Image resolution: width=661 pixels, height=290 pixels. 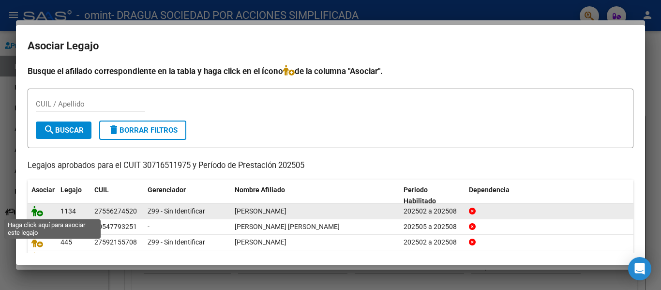 I want to click on span: CARRANZA SANTIAGO LEON, so click(x=287, y=227).